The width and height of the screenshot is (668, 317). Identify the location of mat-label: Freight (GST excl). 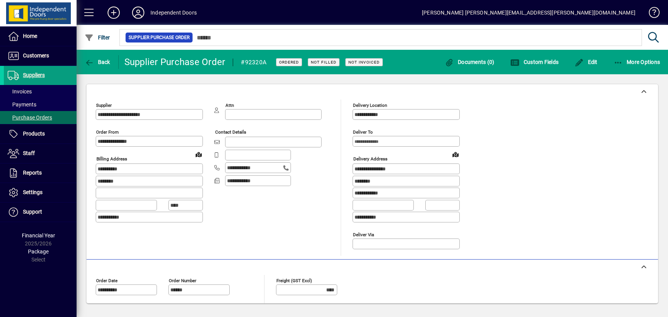
(294, 280).